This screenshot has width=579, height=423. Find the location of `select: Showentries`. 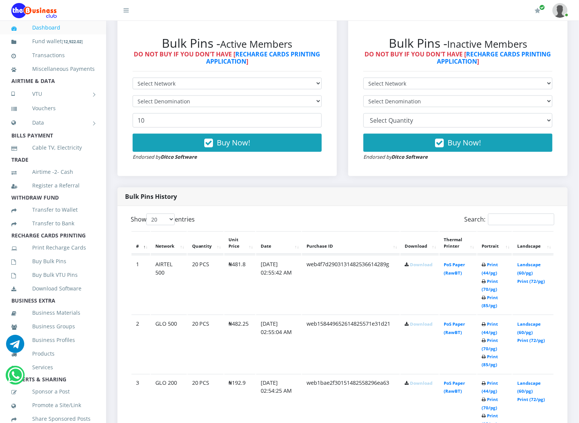

select: Showentries is located at coordinates (160, 219).